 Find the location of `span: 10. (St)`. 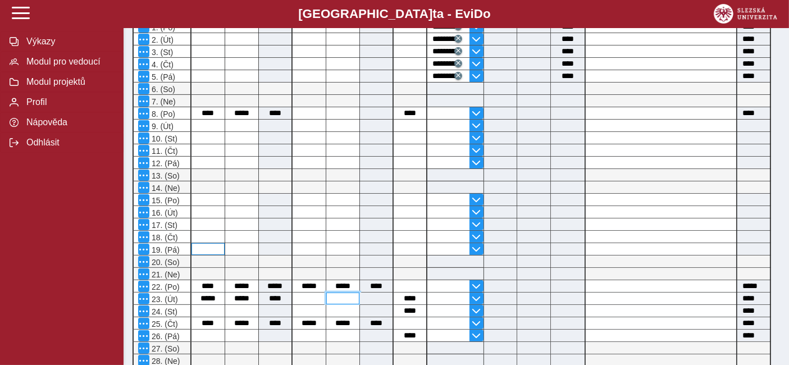

span: 10. (St) is located at coordinates (163, 139).